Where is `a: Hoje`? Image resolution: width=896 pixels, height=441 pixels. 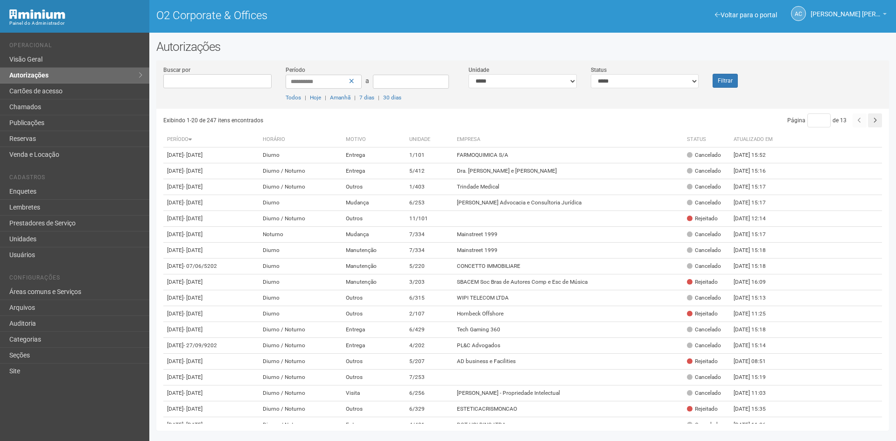
a: Hoje is located at coordinates (316, 98).